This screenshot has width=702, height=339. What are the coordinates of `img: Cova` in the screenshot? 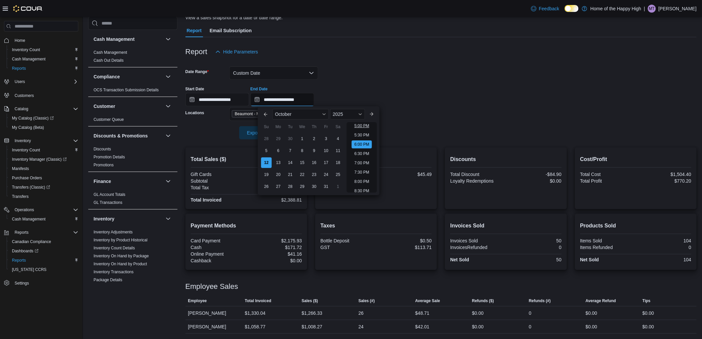 It's located at (28, 9).